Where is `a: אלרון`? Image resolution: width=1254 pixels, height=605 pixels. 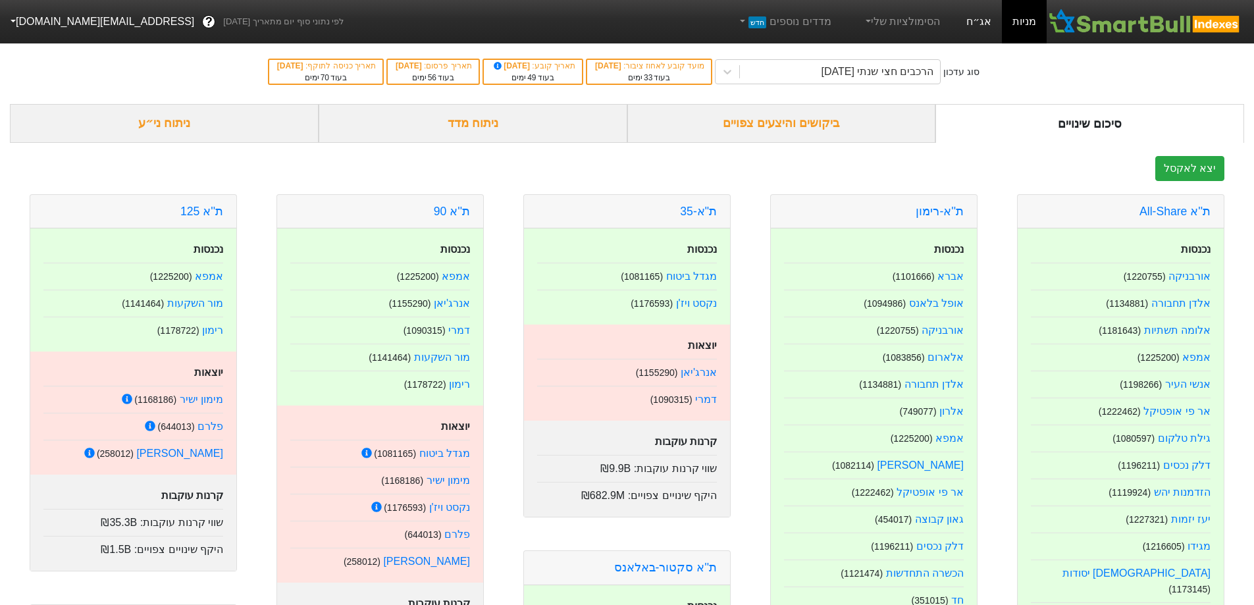 a: אלרון is located at coordinates (951, 411).